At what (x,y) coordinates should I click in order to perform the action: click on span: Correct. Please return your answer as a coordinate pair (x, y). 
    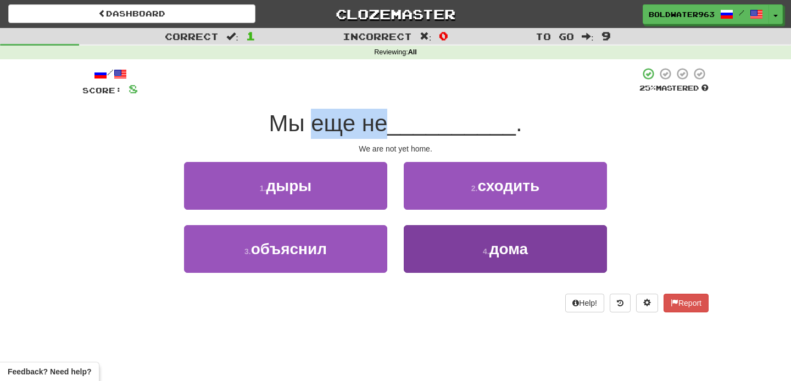
    Looking at the image, I should click on (192, 36).